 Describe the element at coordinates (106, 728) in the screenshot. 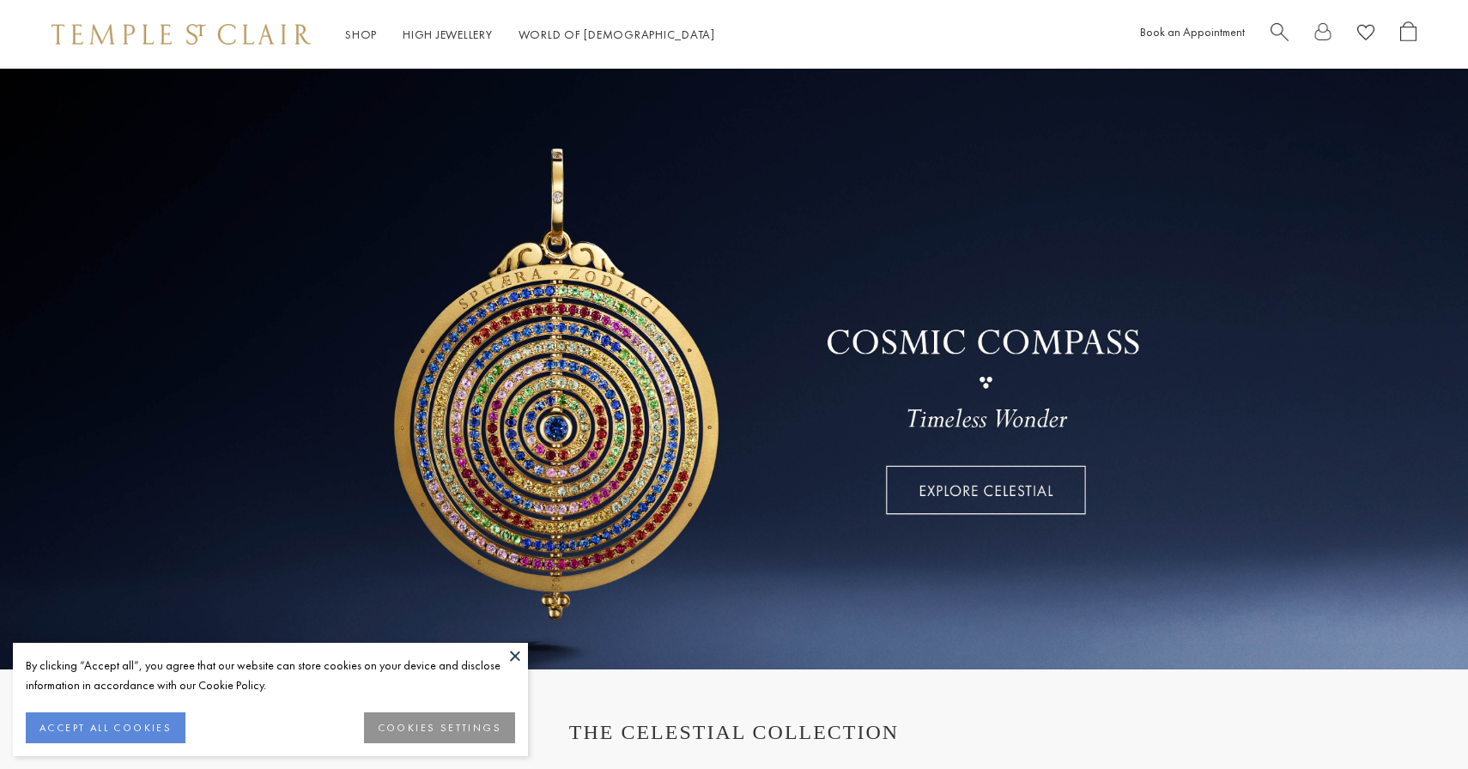

I see `button: ACCEPT ALL COOKIES` at that location.